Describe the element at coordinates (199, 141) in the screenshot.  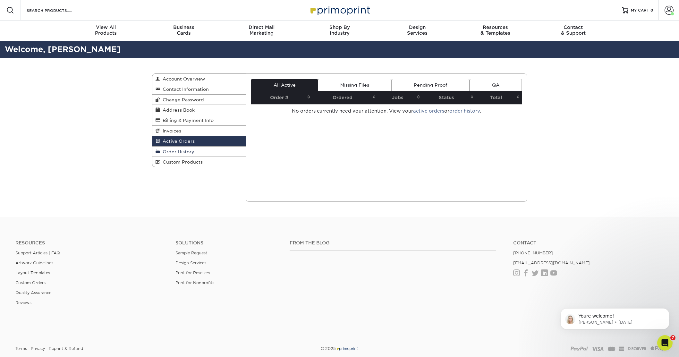
I see `a: Active Orders` at that location.